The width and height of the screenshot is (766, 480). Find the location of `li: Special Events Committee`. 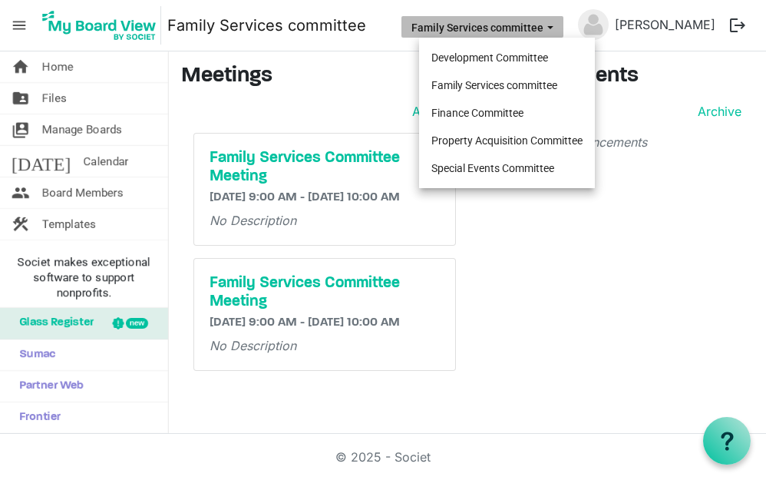

li: Special Events Committee is located at coordinates (506, 168).